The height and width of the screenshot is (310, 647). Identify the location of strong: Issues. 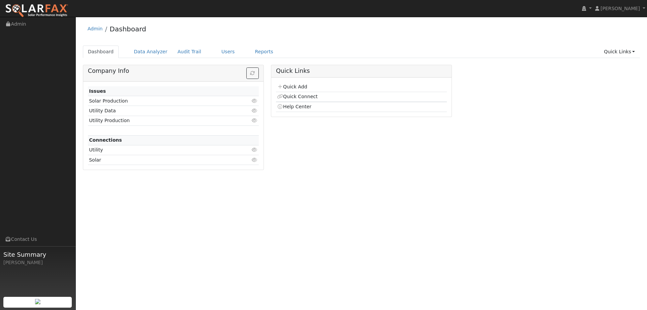
(97, 91).